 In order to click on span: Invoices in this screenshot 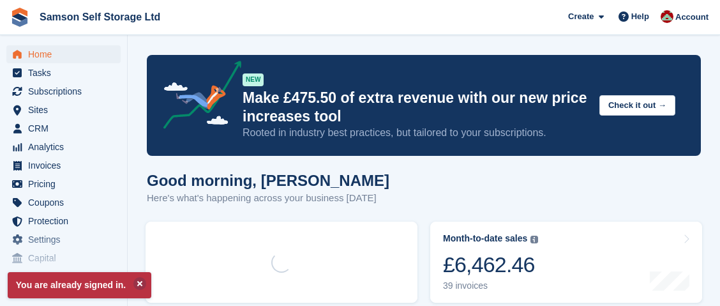, I will do `click(66, 165)`.